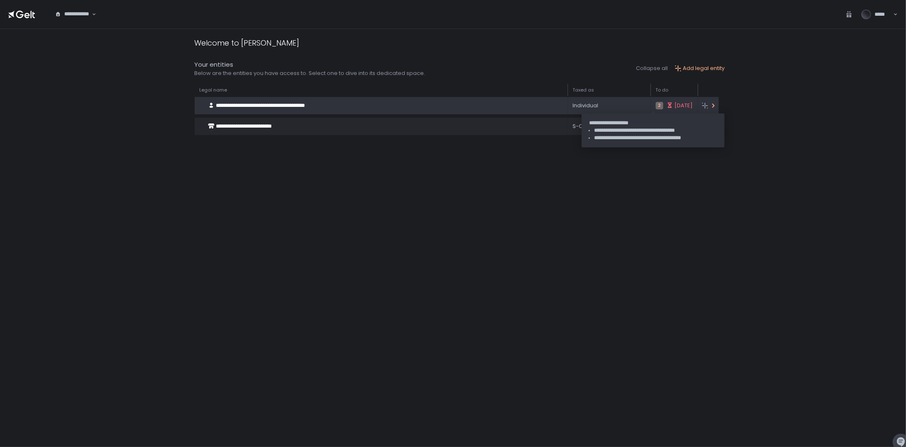 The height and width of the screenshot is (447, 906). What do you see at coordinates (609, 106) in the screenshot?
I see `div: Individual` at bounding box center [609, 106].